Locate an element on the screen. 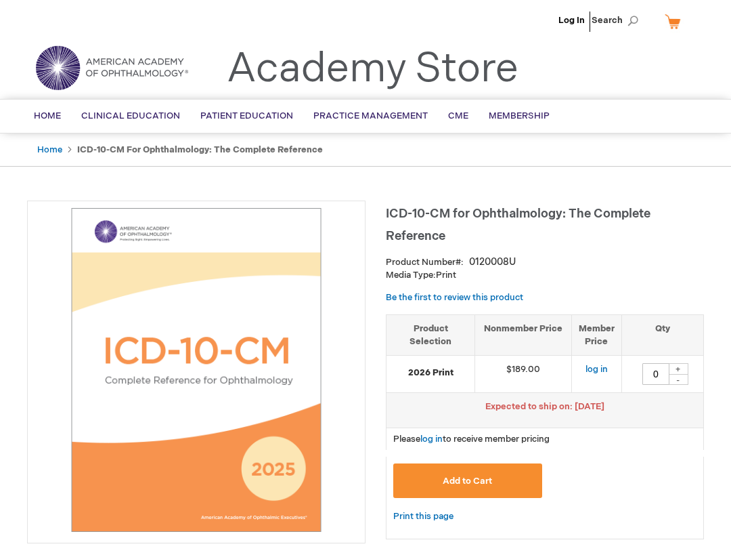 The width and height of the screenshot is (731, 557). span: Patient Education is located at coordinates (247, 116).